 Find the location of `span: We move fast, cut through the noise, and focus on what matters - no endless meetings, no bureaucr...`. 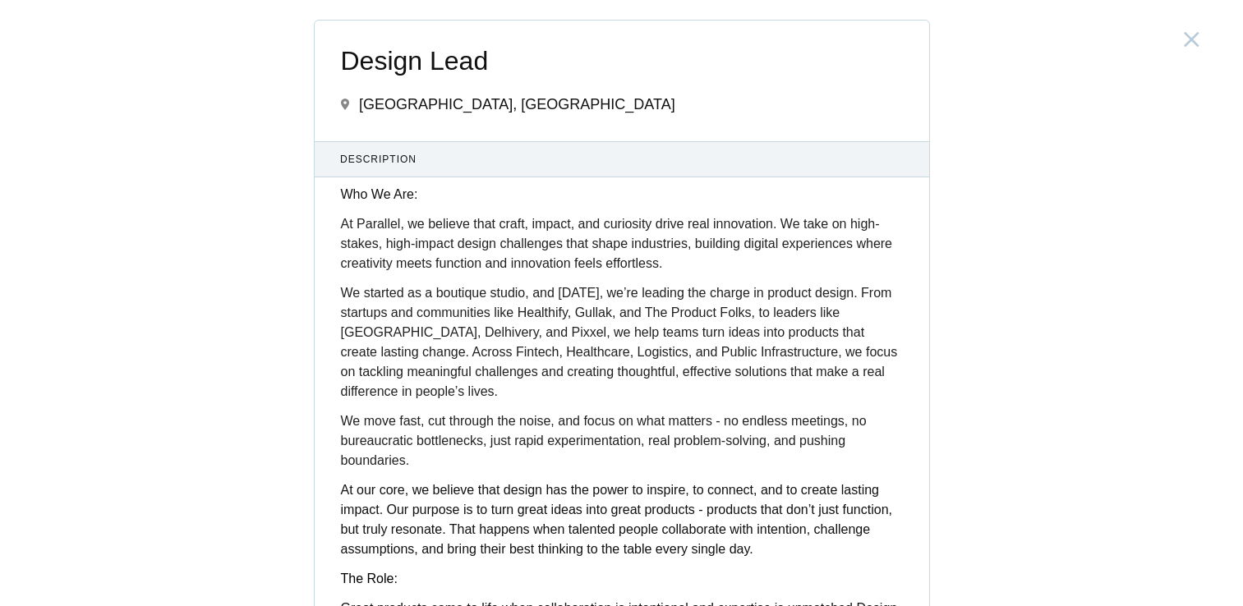

span: We move fast, cut through the noise, and focus on what matters - no endless meetings, no bureaucr... is located at coordinates (604, 440).